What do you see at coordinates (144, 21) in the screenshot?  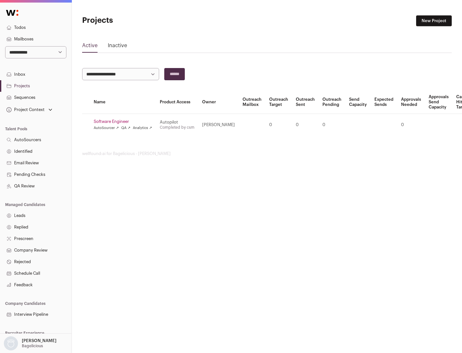 I see `h1: Projects` at bounding box center [144, 21].